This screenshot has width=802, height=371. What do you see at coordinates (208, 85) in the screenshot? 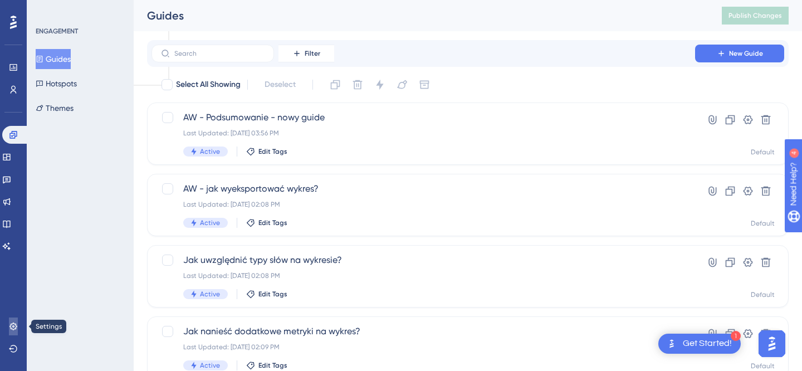
I see `span: Select All Showing` at bounding box center [208, 85].